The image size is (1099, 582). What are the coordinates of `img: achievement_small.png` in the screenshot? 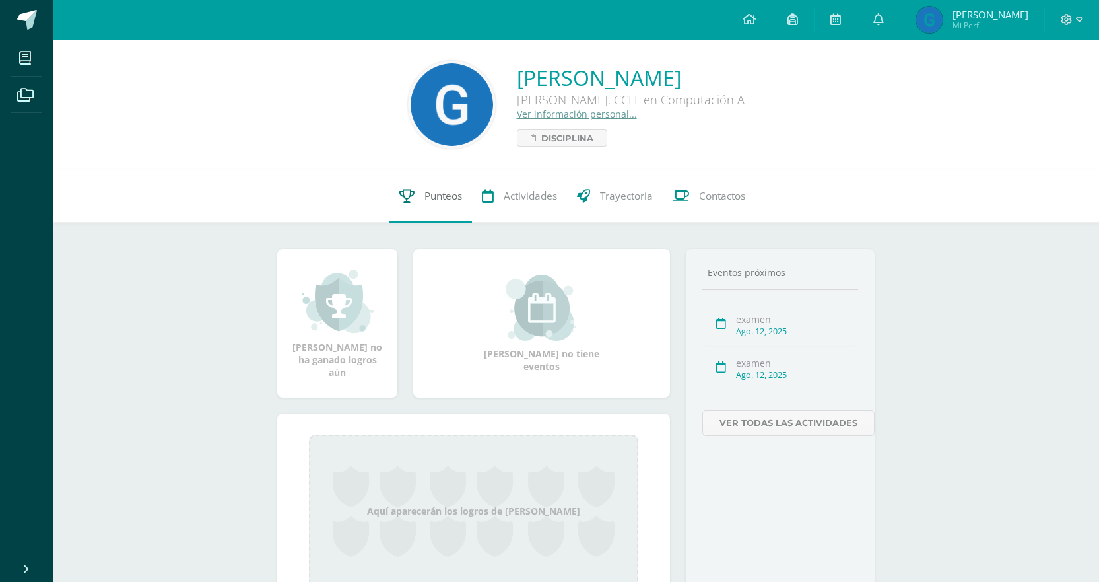 It's located at (337, 301).